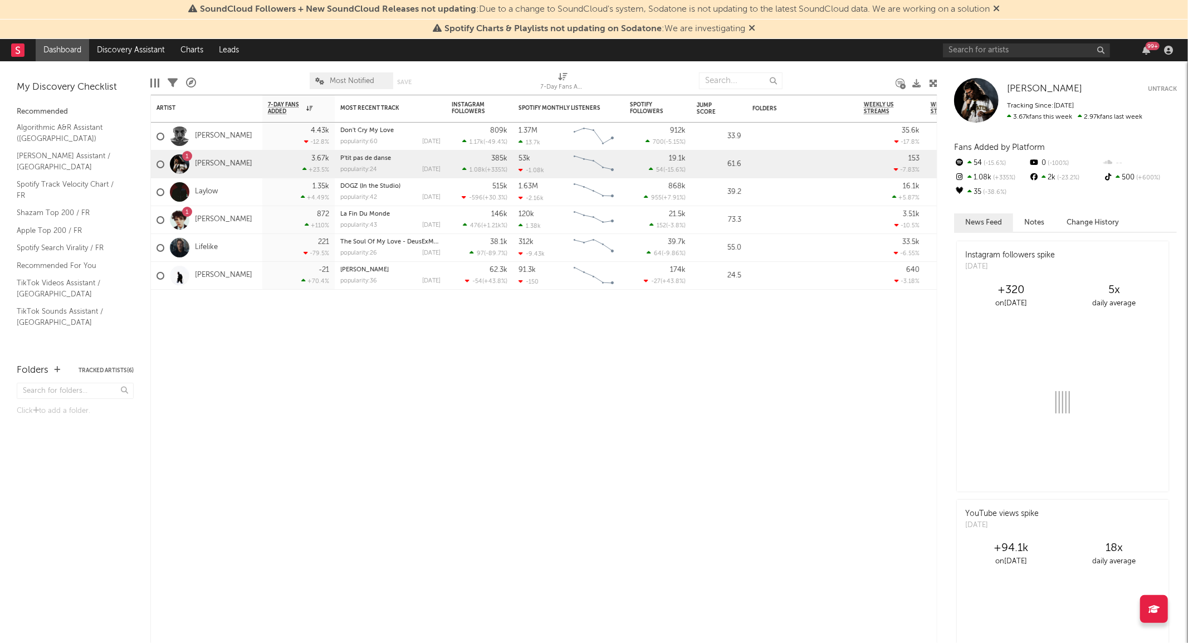 Image resolution: width=1188 pixels, height=643 pixels. What do you see at coordinates (911, 242) in the screenshot?
I see `div: 33.5k` at bounding box center [911, 242].